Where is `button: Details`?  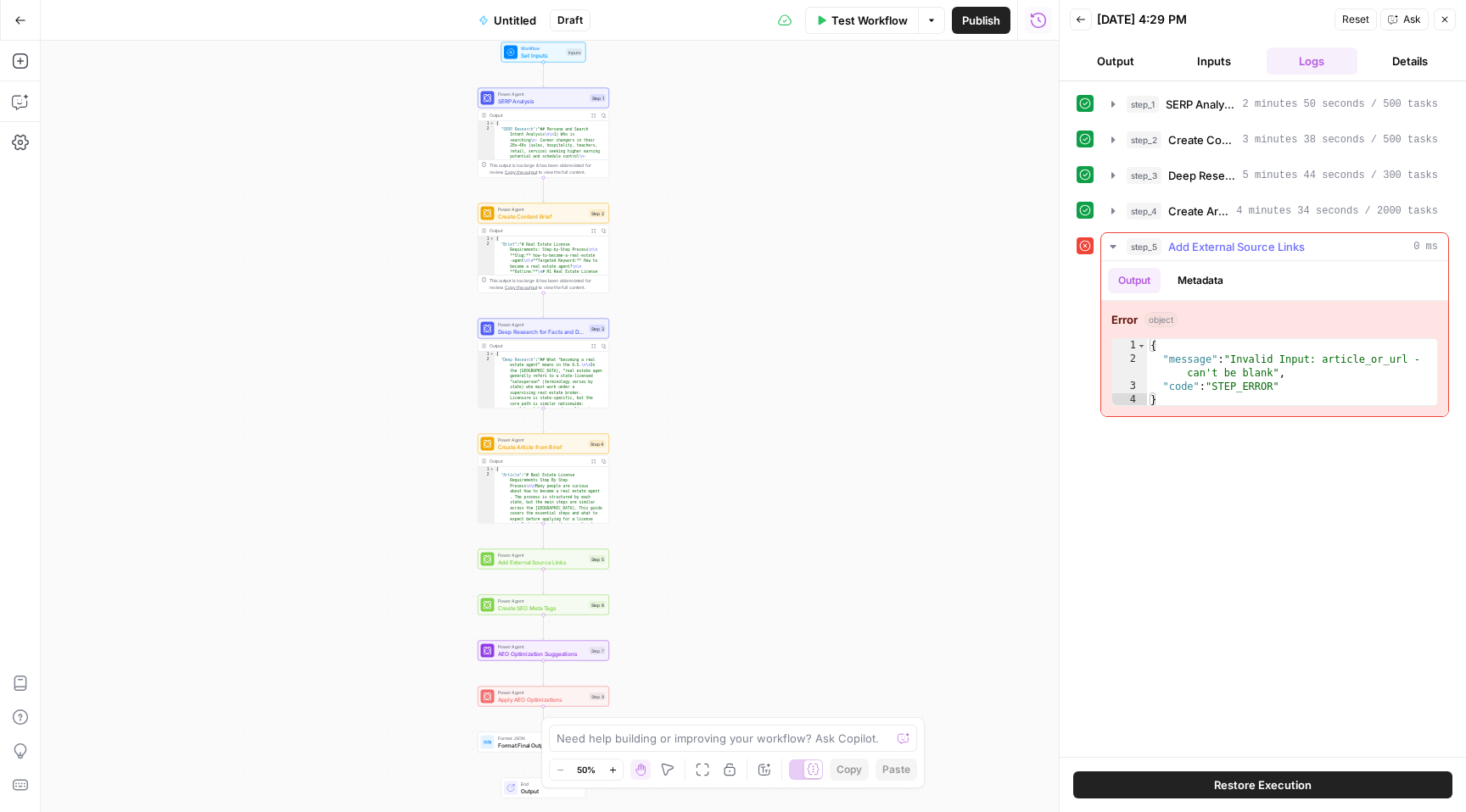 button: Details is located at coordinates (1409, 61).